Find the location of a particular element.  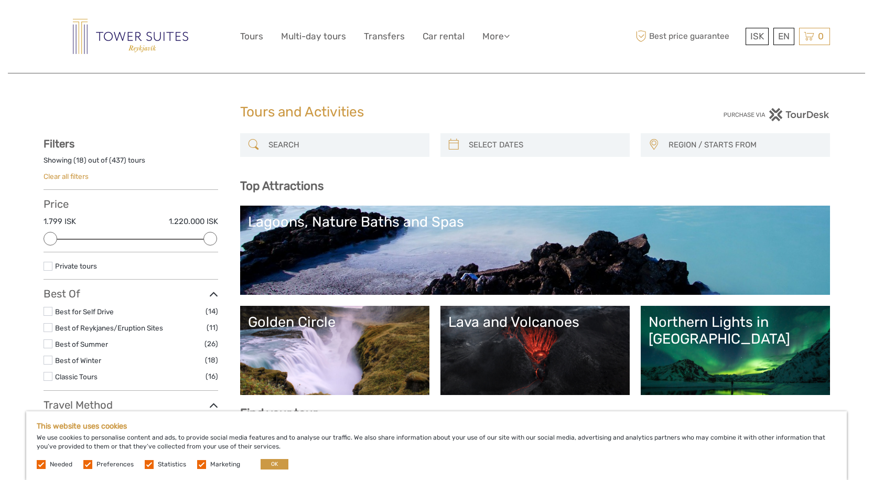

b: Find your tour is located at coordinates (279, 413).